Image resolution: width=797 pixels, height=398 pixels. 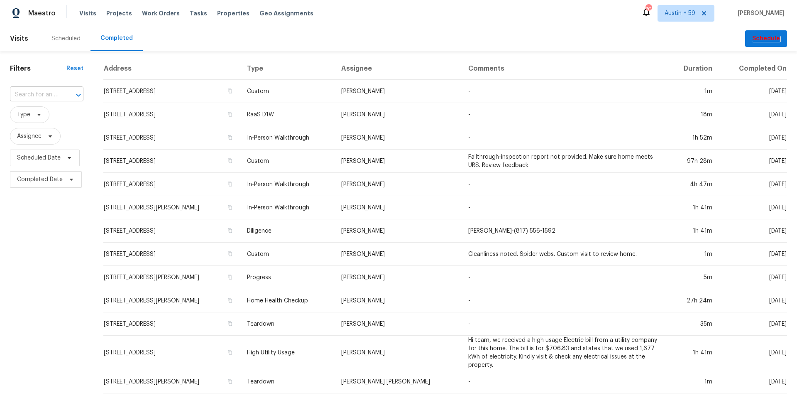 I want to click on td: Fallthrough-inspection report not provided. Make sure home meets URS. Review feedback., so click(x=564, y=161).